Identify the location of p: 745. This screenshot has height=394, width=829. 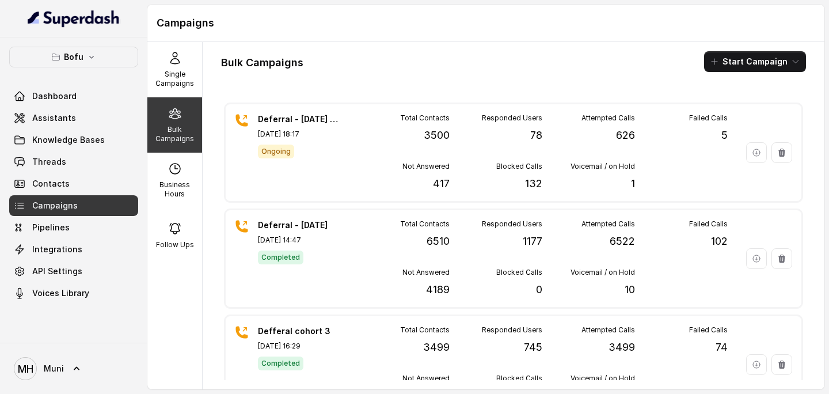
(533, 347).